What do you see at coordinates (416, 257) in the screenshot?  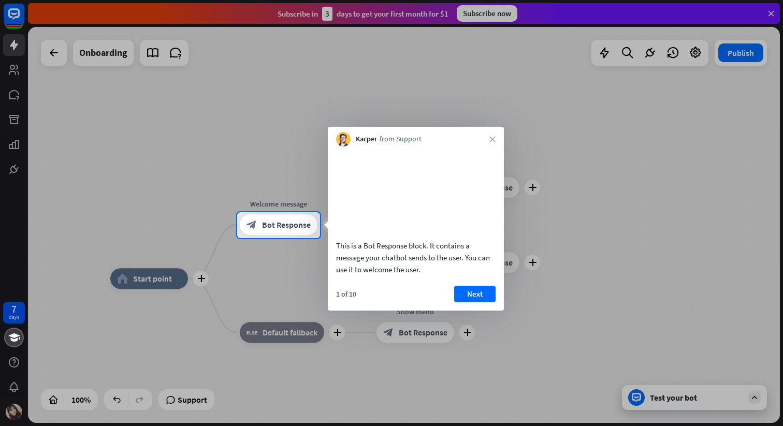 I see `div: This is a Bot Response block. It contains a message your chatbot sends to the user. You can use i...` at bounding box center [416, 257].